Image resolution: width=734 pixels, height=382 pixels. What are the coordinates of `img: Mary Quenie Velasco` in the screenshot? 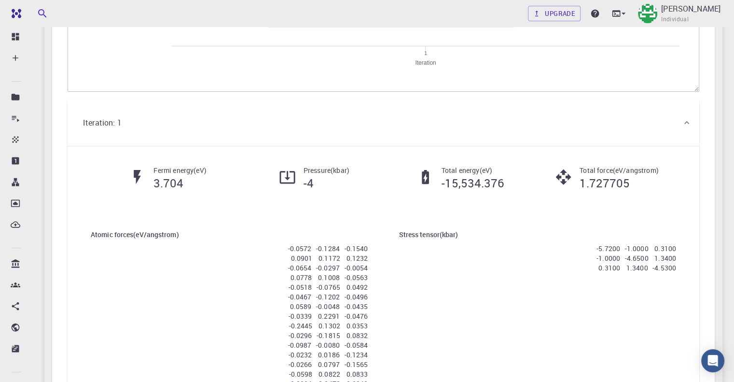 It's located at (647, 14).